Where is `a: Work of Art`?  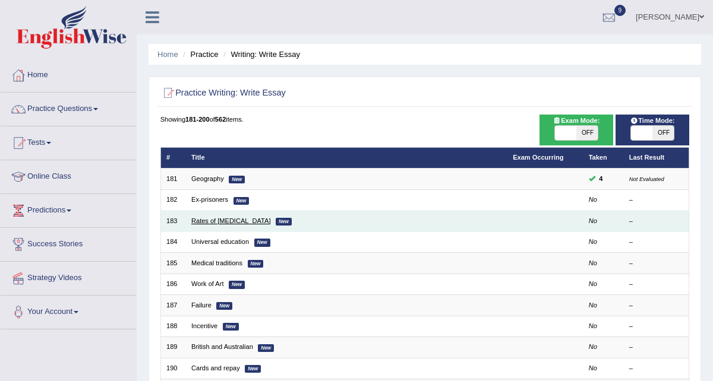
a: Work of Art is located at coordinates (207, 284).